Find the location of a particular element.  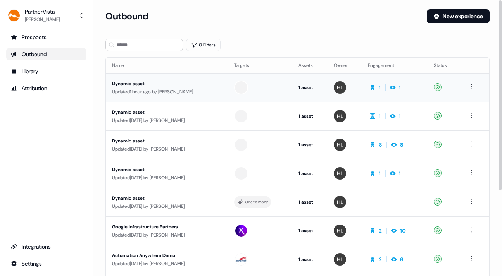

a: Go to attribution is located at coordinates (46, 88).